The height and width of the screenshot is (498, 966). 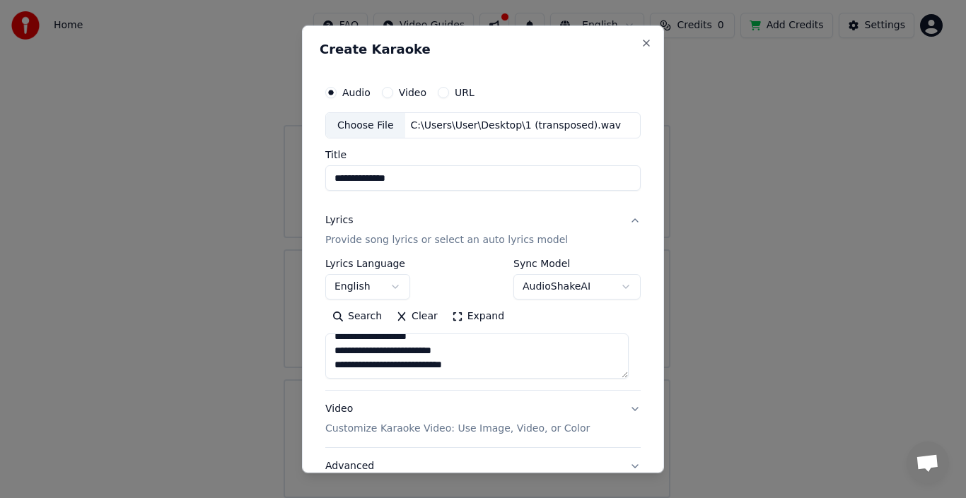 I want to click on label: URL, so click(x=464, y=92).